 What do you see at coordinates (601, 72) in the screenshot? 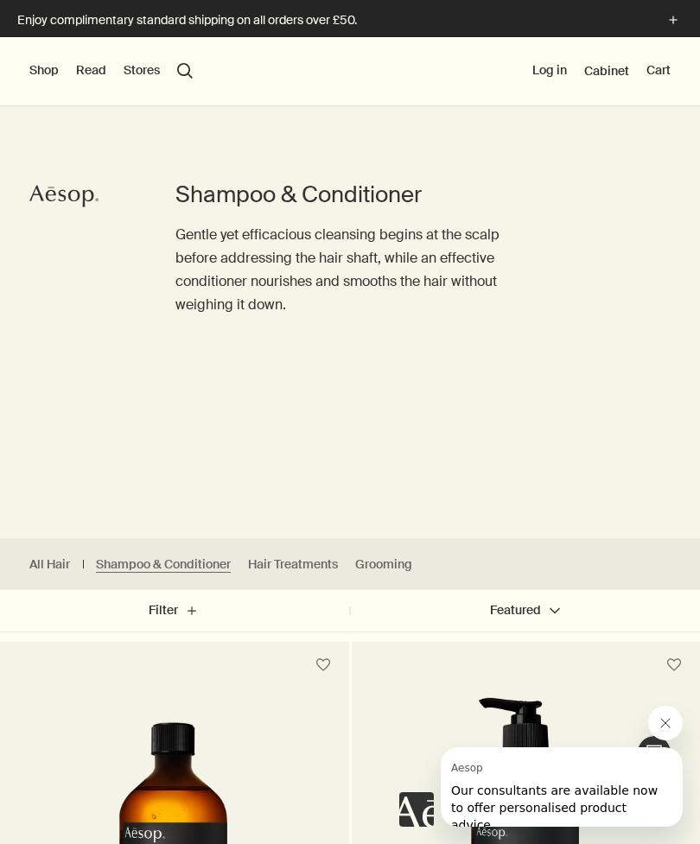
I see `nav: supplementary` at bounding box center [601, 72].